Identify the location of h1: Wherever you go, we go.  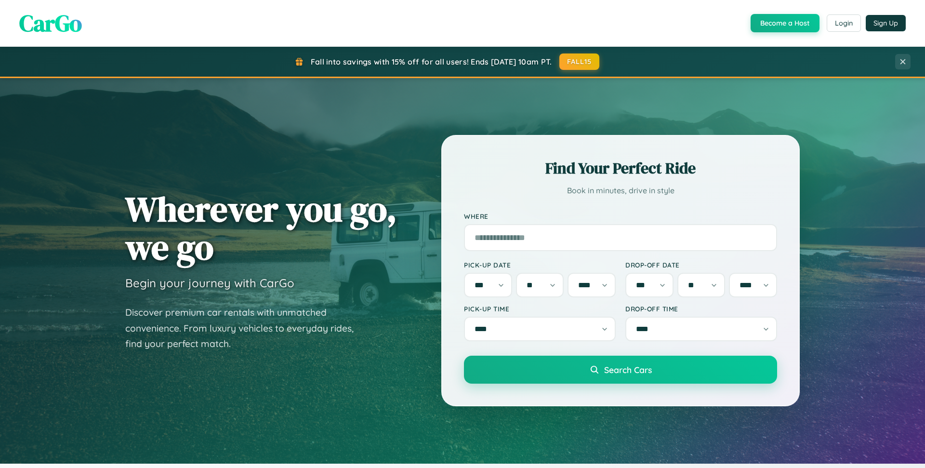
(261, 228).